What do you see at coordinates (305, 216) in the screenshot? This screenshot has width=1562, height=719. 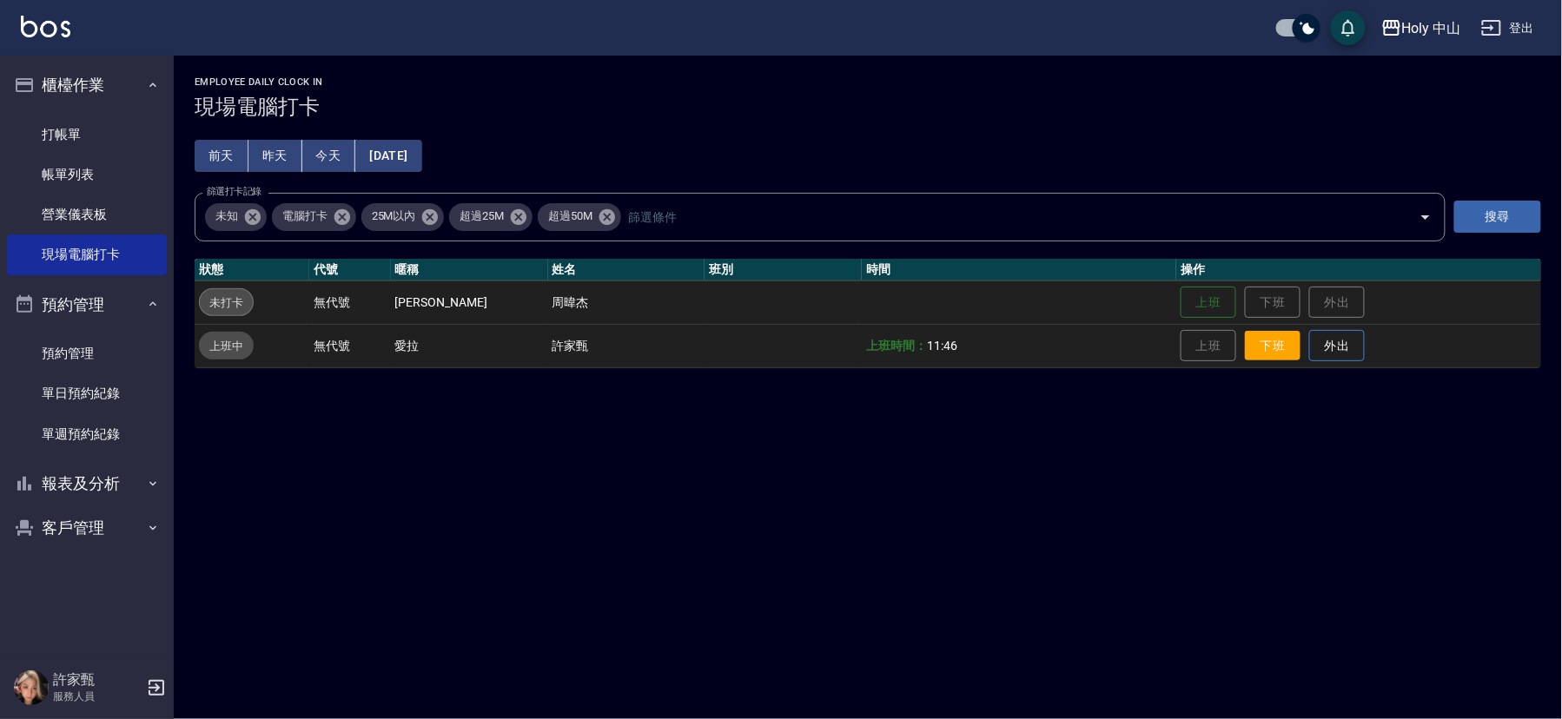 I see `span: 電腦打卡` at bounding box center [305, 216].